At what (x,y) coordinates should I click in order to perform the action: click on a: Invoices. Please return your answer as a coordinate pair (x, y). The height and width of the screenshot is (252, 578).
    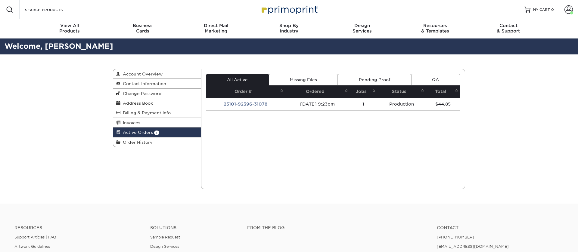
    Looking at the image, I should click on (157, 123).